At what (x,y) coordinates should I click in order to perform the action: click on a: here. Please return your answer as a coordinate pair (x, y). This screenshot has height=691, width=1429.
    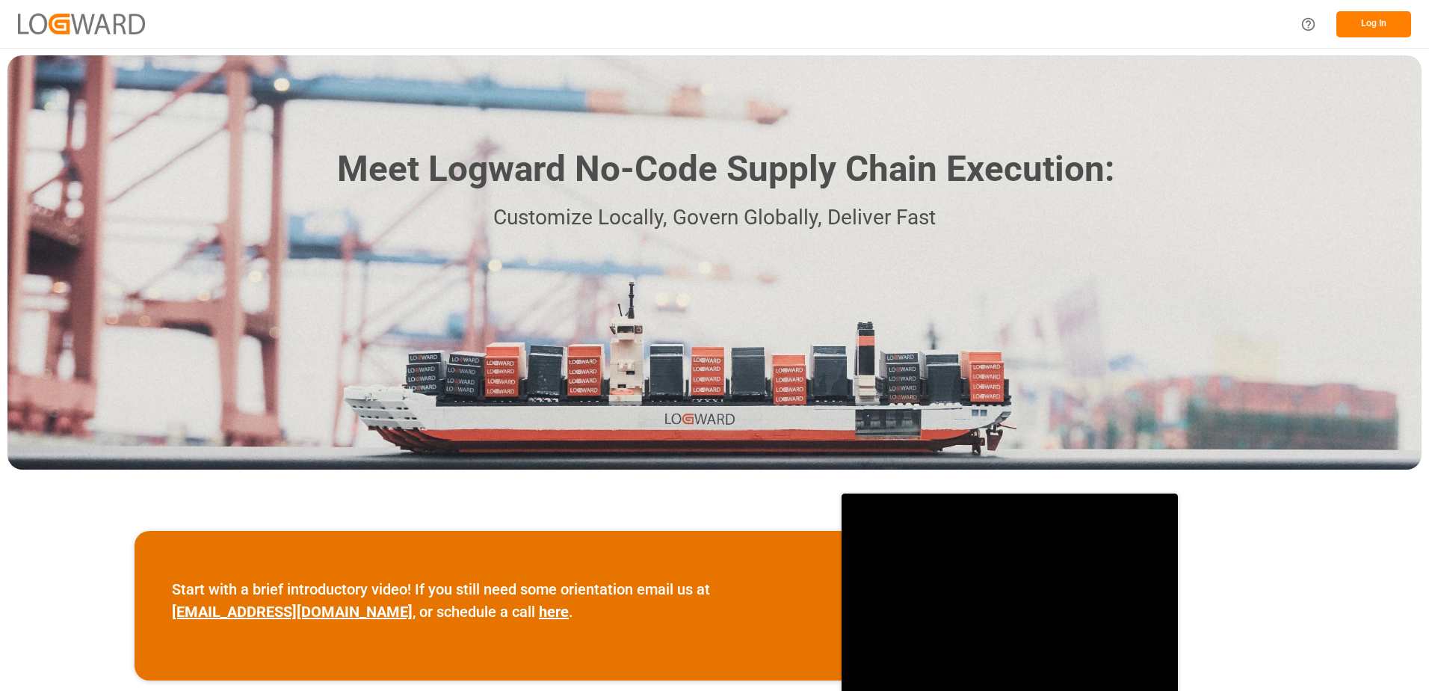
    Looking at the image, I should click on (554, 611).